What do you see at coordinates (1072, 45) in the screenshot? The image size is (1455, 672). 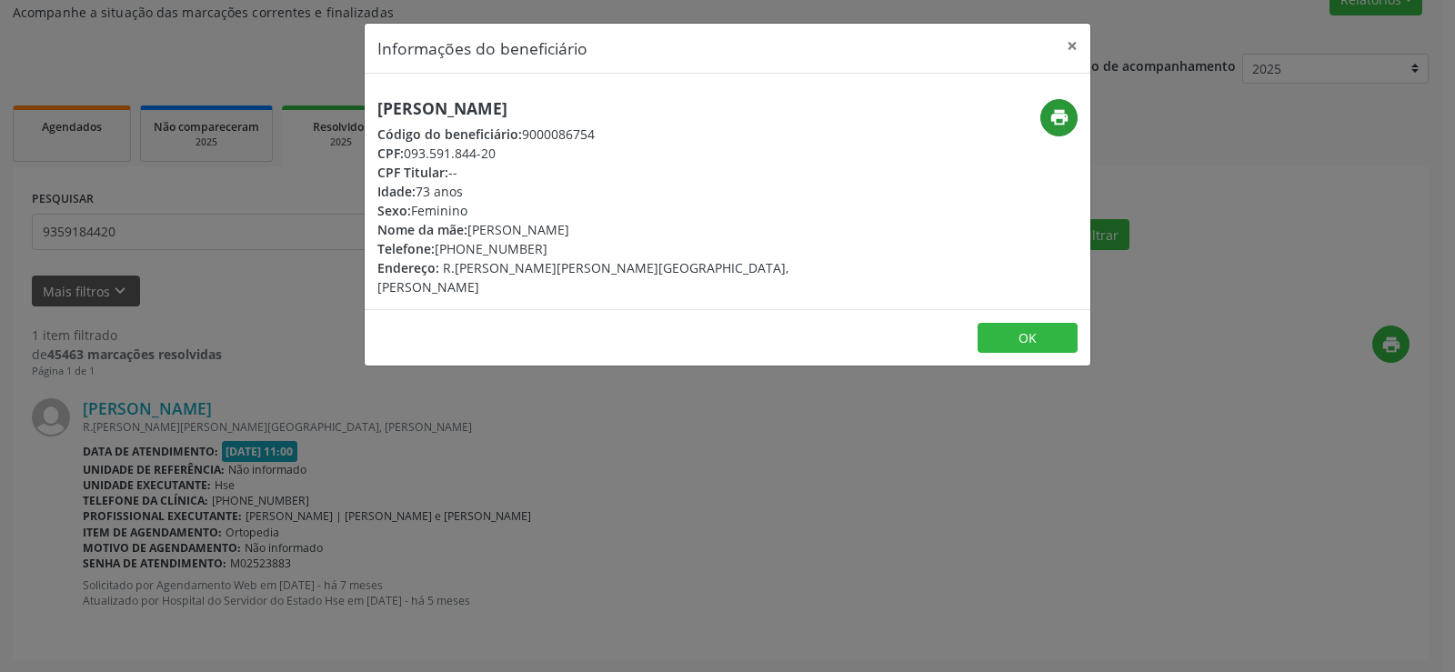 I see `button: Close` at bounding box center [1072, 45].